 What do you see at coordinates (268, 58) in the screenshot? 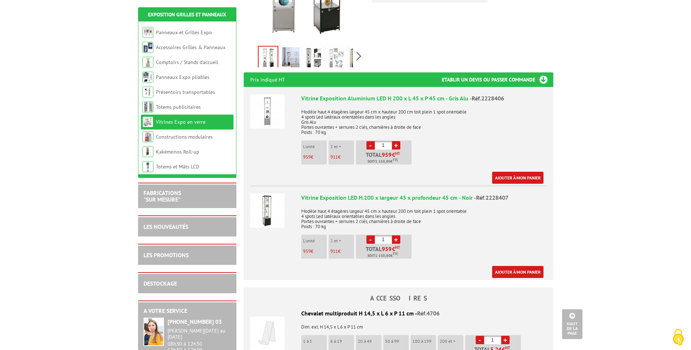
I see `img: vitrine_exposition_verre_verticale_loquet_gris_aluminium_noir_laque_2228406.jpg` at bounding box center [268, 58].